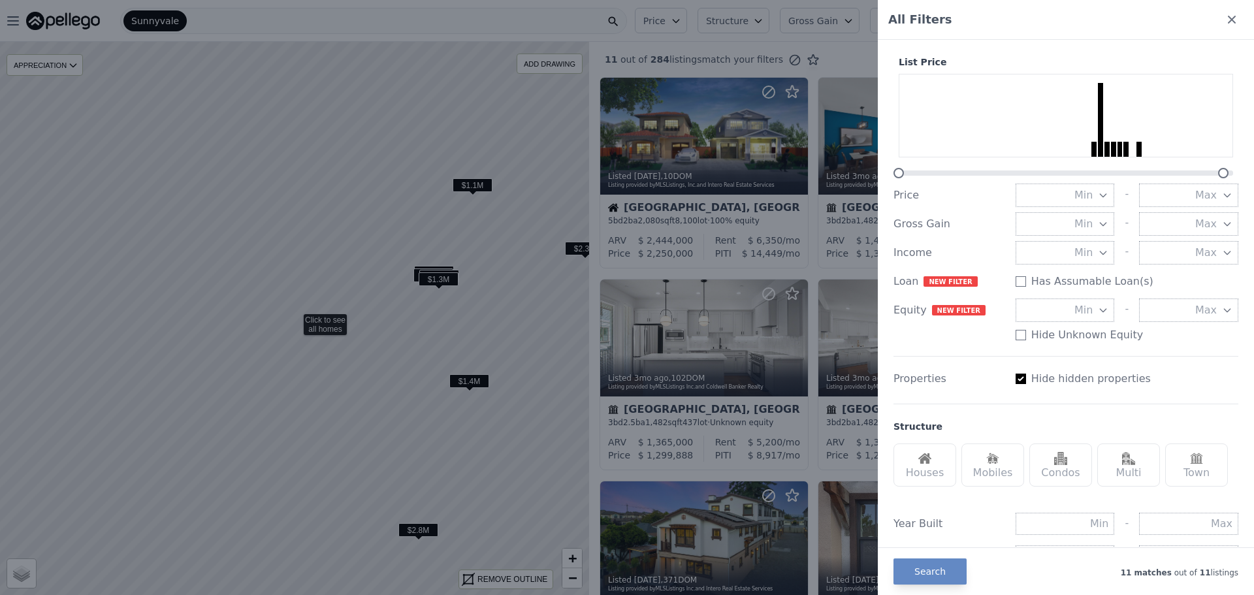 This screenshot has height=595, width=1254. Describe the element at coordinates (949, 195) in the screenshot. I see `div: Price` at that location.